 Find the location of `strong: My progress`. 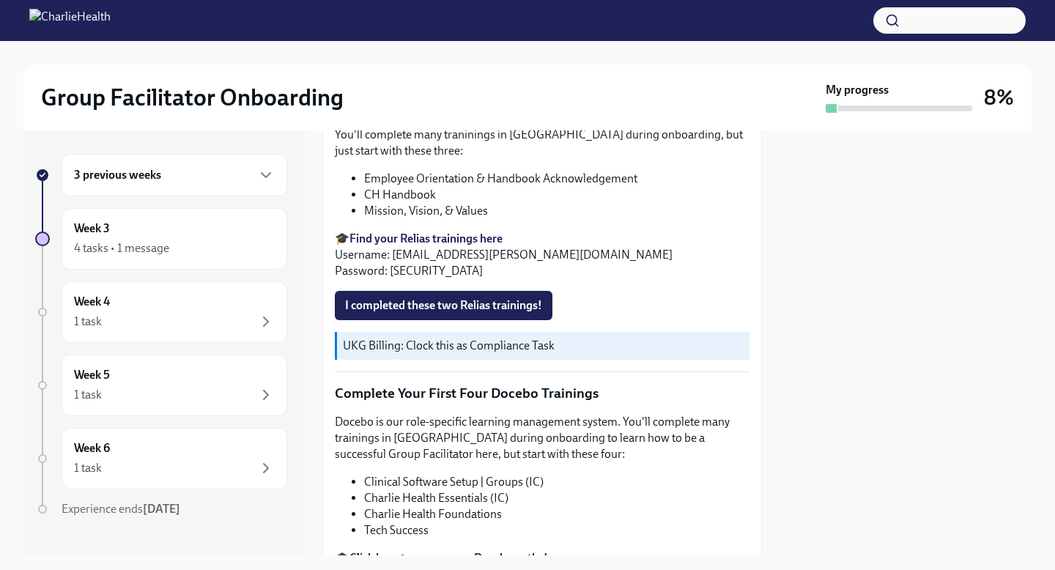

strong: My progress is located at coordinates (857, 90).